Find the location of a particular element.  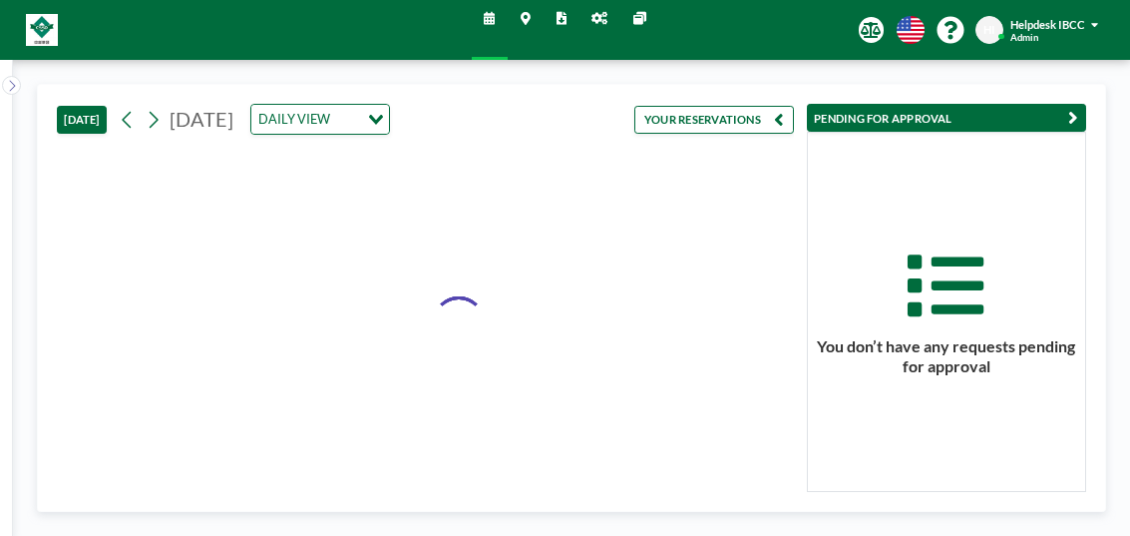

input: Search for option is located at coordinates (345, 119).